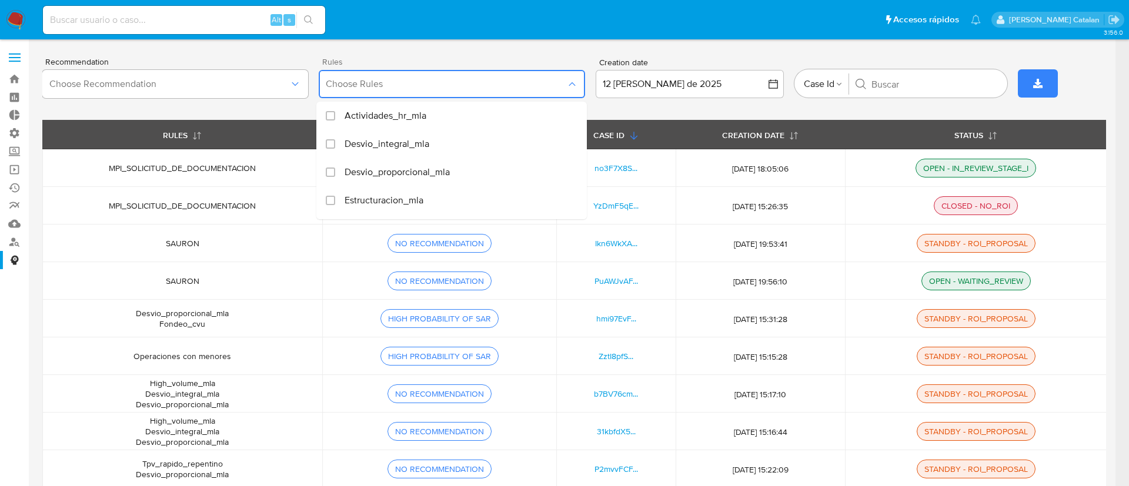 The width and height of the screenshot is (1129, 486). I want to click on span: Recommendation, so click(178, 62).